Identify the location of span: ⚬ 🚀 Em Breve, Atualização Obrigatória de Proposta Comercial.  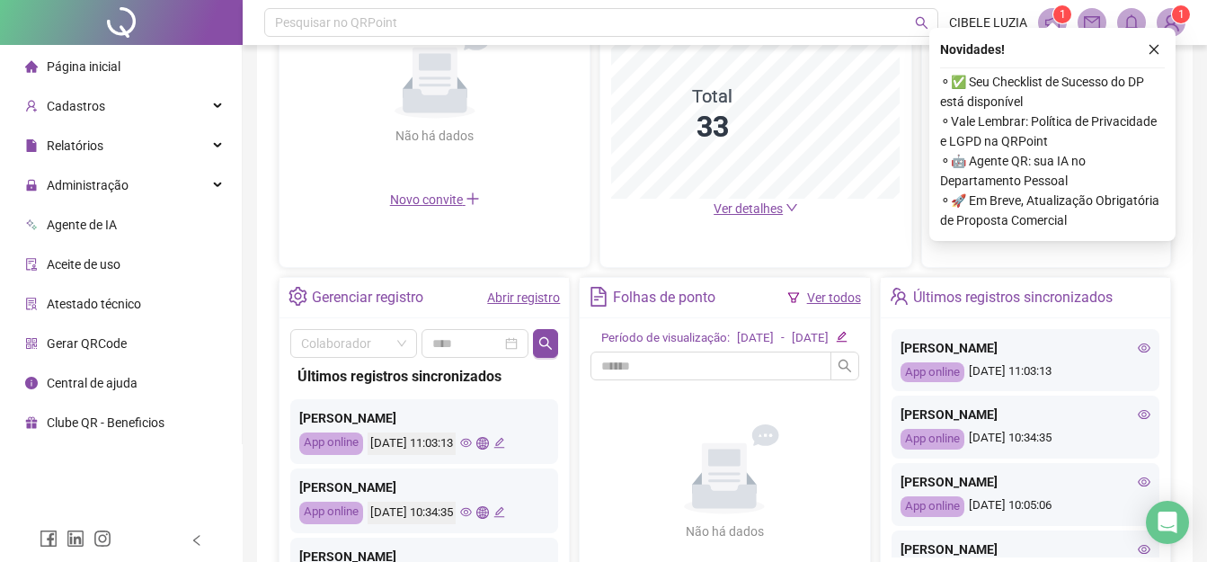
(1053, 210).